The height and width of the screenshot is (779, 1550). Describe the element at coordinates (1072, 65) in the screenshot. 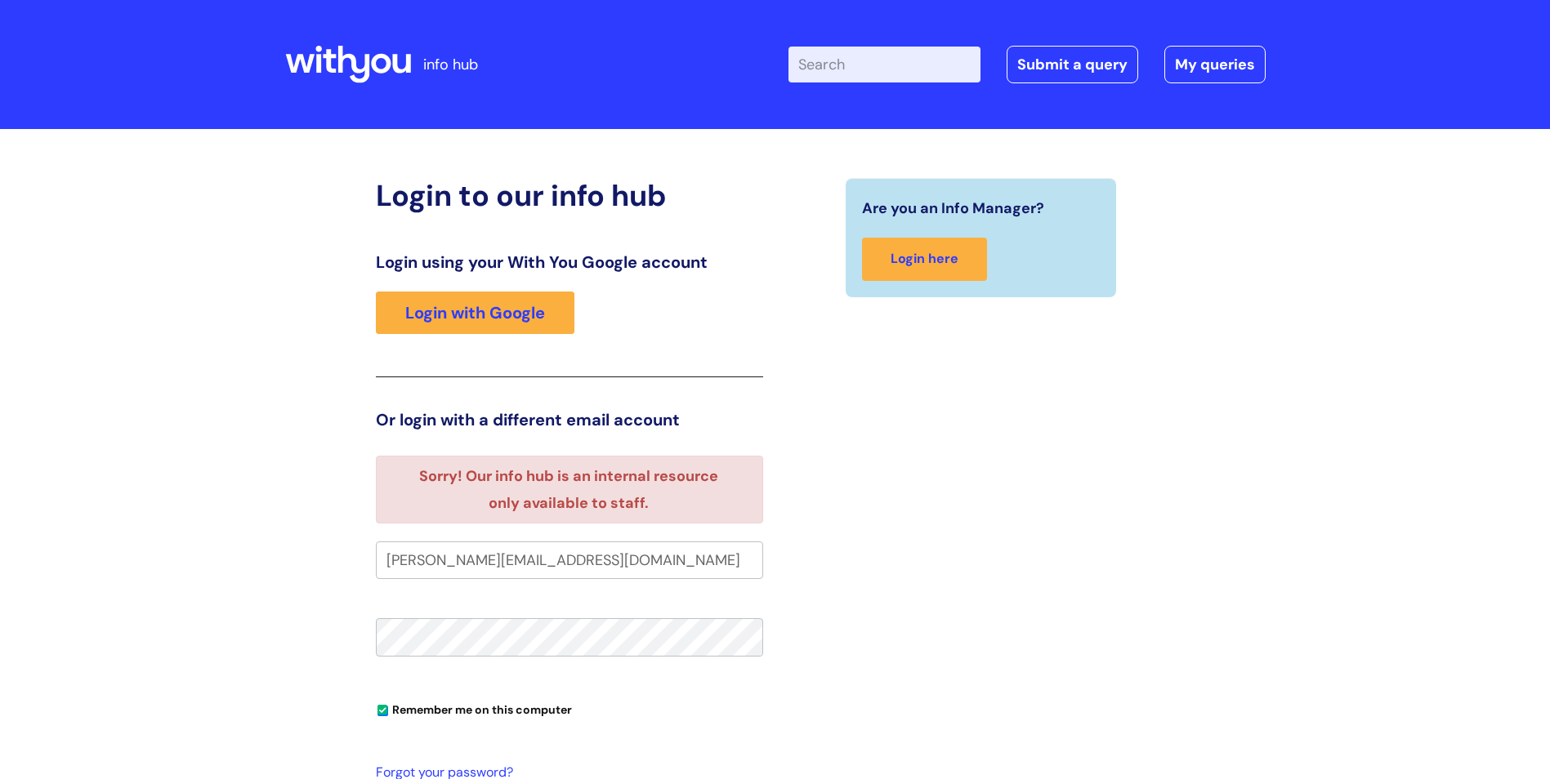

I see `a: Submit a query` at that location.